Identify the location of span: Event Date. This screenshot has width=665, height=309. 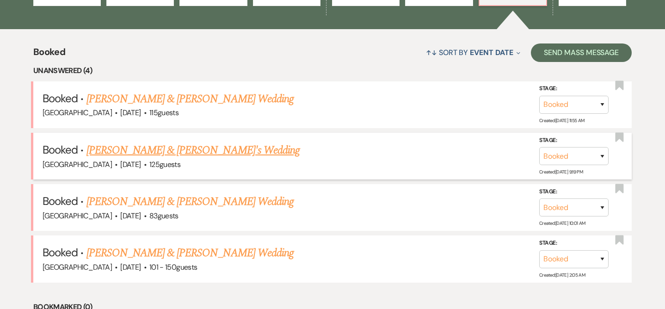
(491, 52).